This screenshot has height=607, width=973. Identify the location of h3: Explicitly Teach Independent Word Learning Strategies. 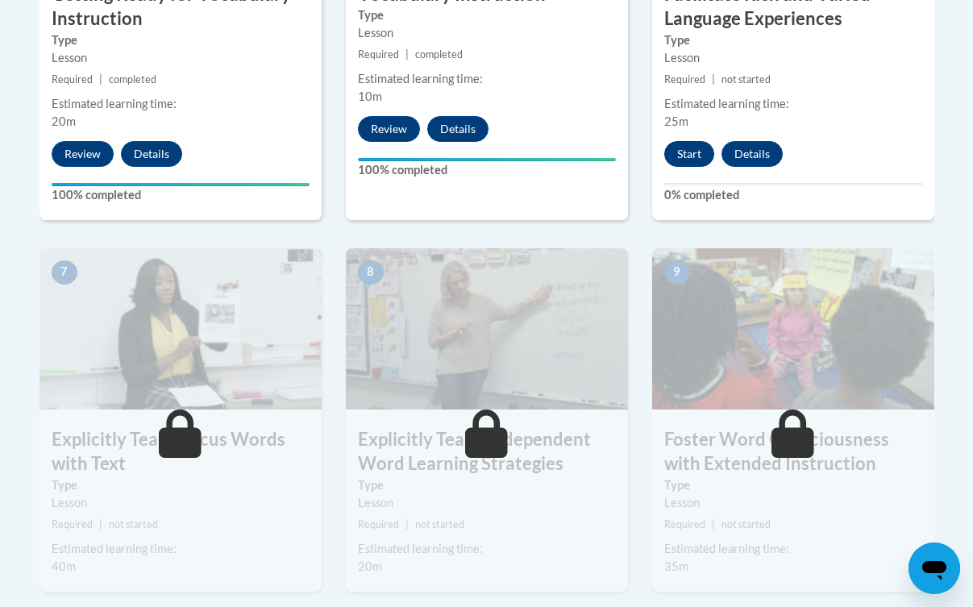
(487, 452).